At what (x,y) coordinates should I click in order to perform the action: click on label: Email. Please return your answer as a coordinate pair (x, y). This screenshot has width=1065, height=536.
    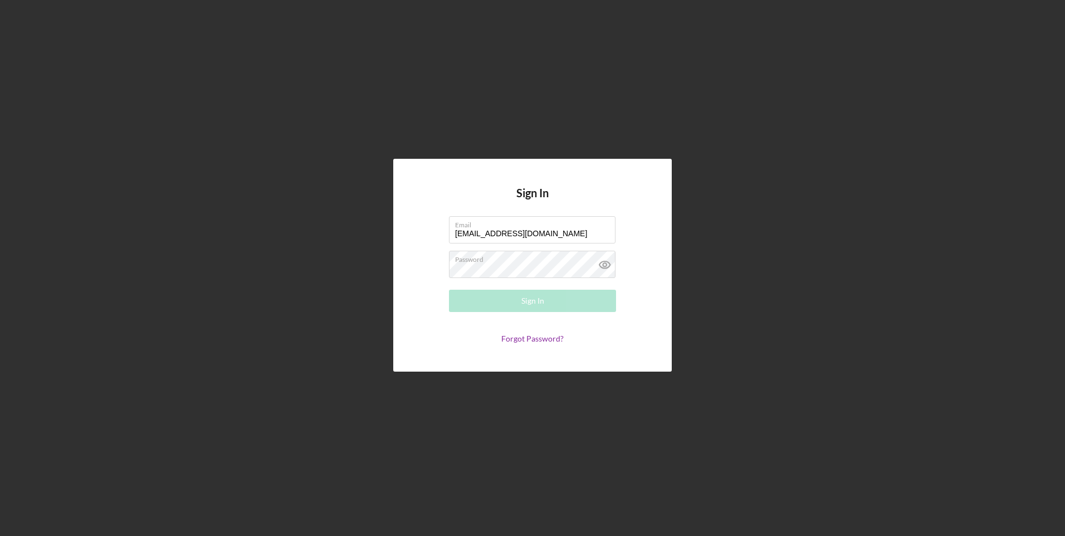
    Looking at the image, I should click on (535, 223).